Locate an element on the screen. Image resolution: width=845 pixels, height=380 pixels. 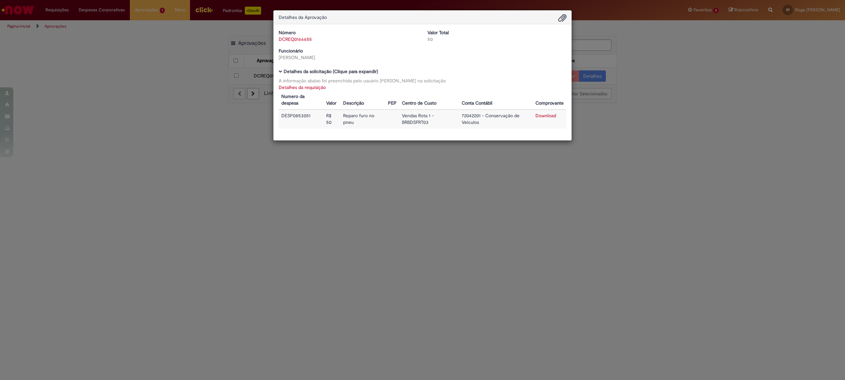
td: Vendas Rota 1 - BRBDSFRT03 is located at coordinates (429, 119).